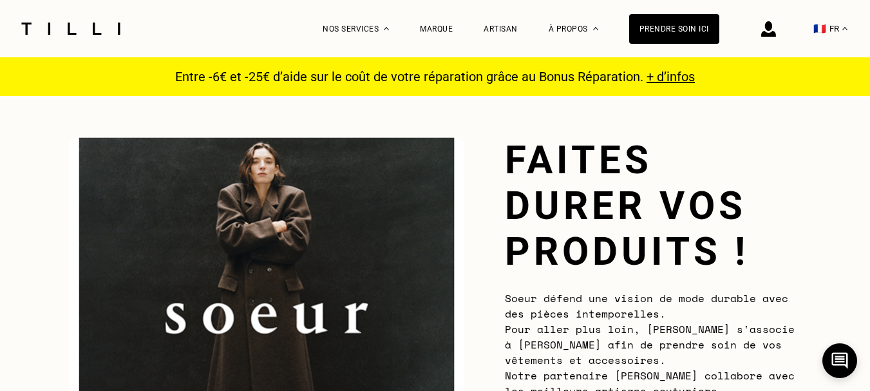 The width and height of the screenshot is (870, 391). Describe the element at coordinates (436, 29) in the screenshot. I see `div: Marque` at that location.